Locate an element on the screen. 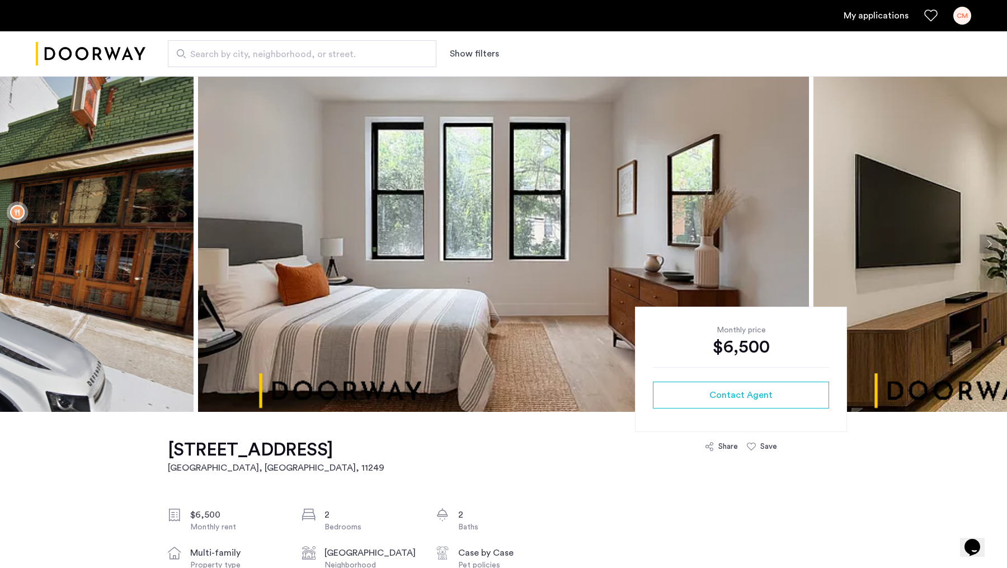 The width and height of the screenshot is (1007, 568). img: logo is located at coordinates (91, 54).